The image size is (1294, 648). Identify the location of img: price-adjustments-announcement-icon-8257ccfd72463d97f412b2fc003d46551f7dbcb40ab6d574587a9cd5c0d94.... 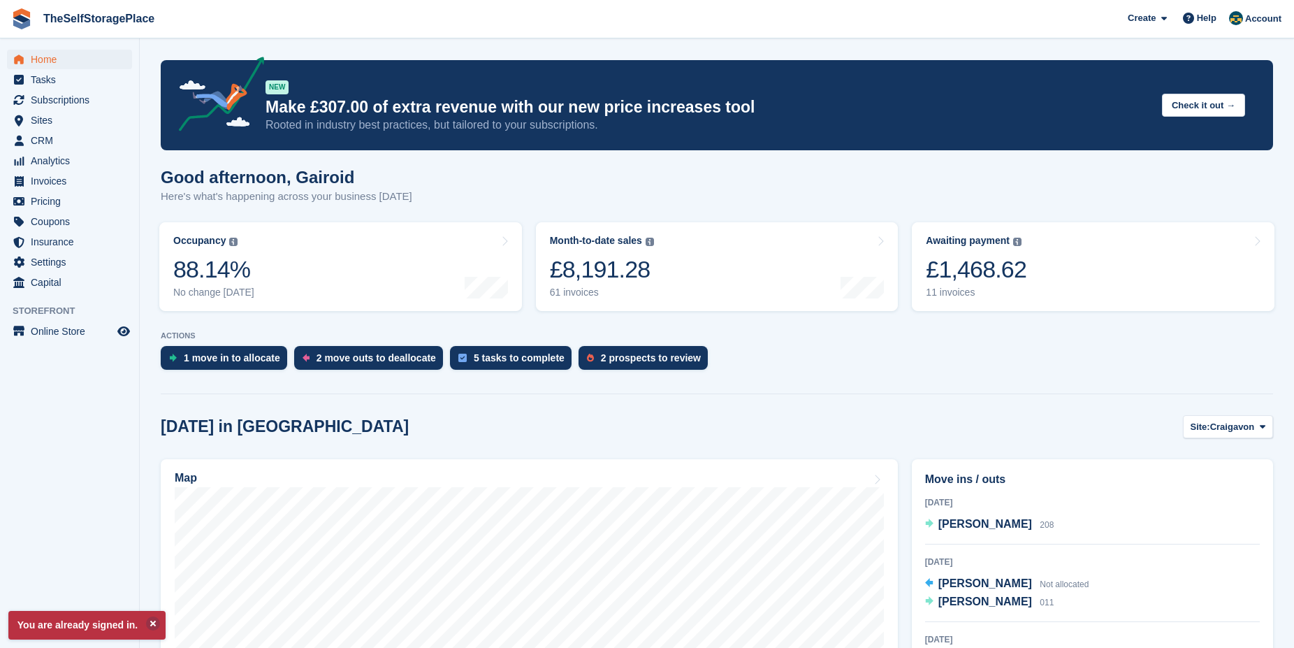
(216, 96).